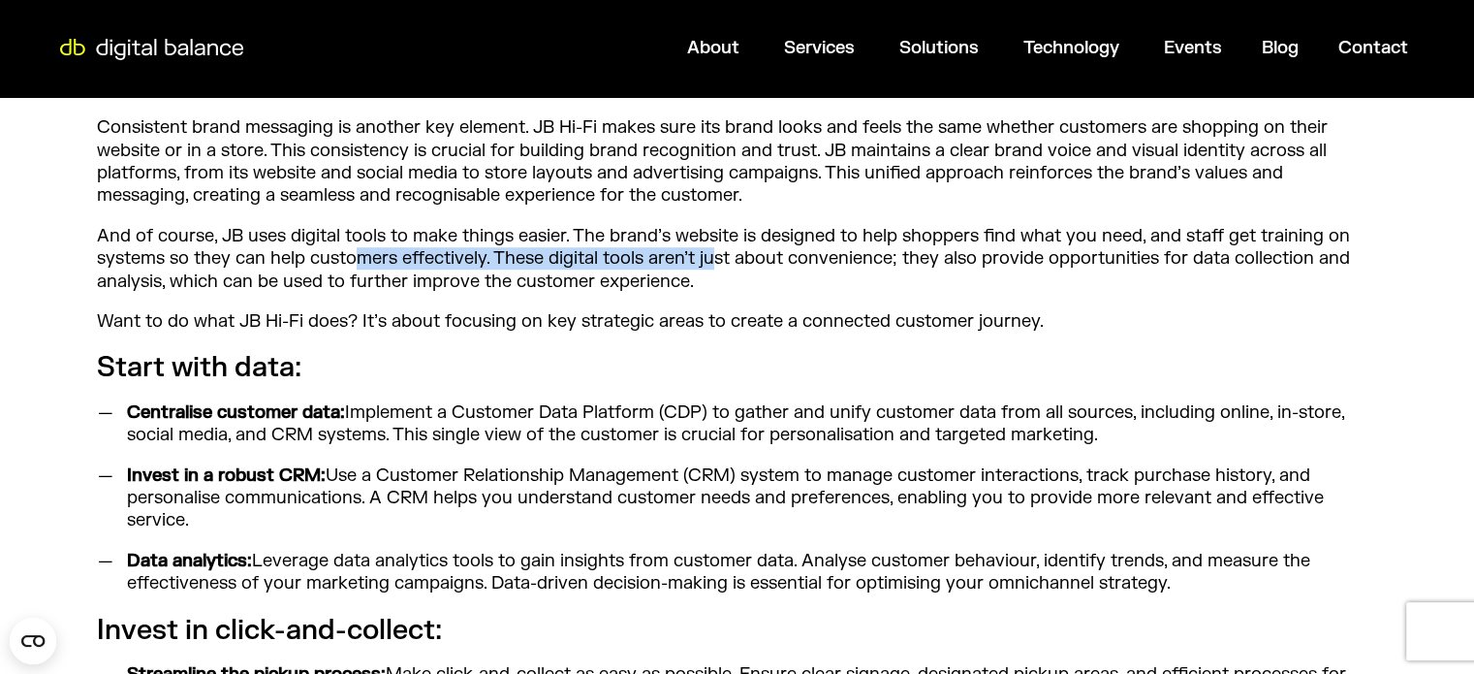 The width and height of the screenshot is (1474, 674). What do you see at coordinates (1373, 47) in the screenshot?
I see `a: Contact` at bounding box center [1373, 47].